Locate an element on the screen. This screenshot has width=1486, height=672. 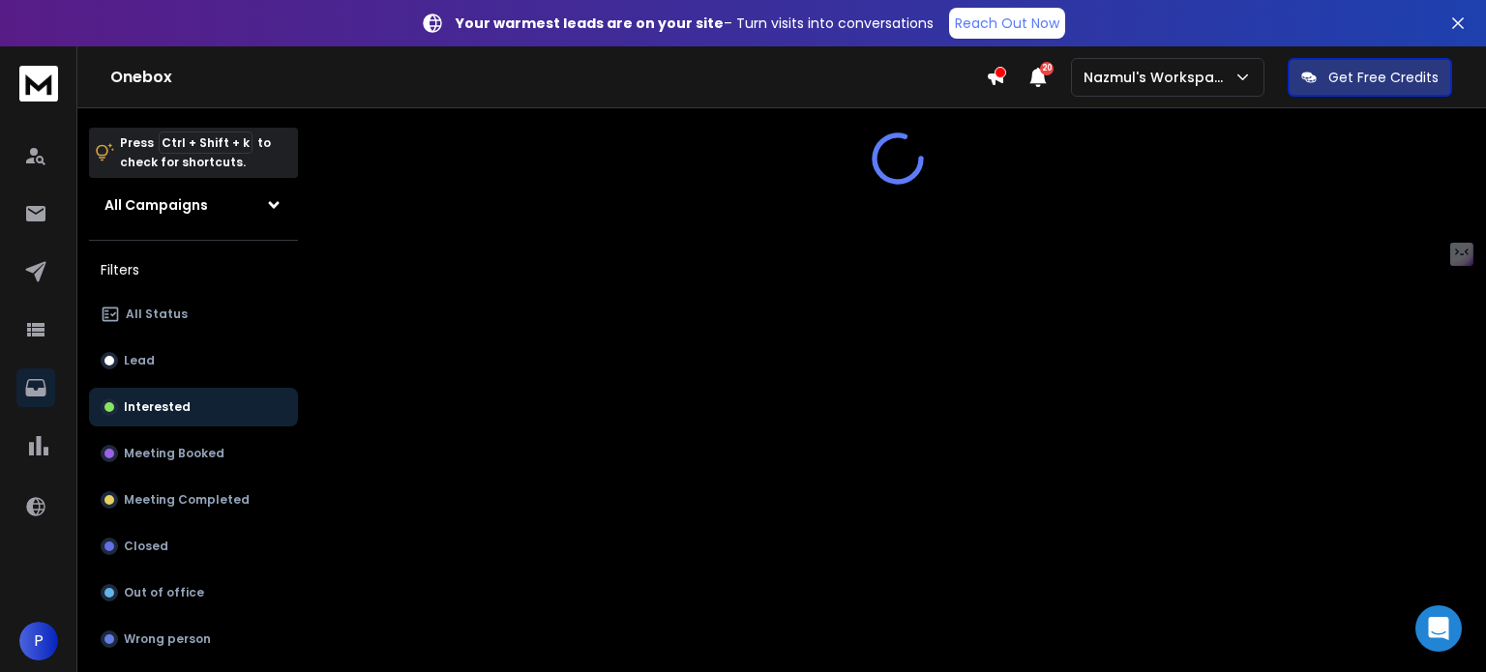
p: Wrong person is located at coordinates (167, 639).